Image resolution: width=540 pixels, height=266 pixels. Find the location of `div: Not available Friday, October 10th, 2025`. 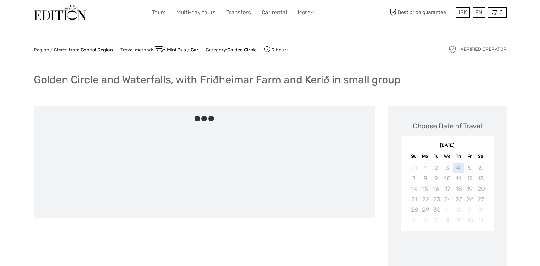

div: Not available Friday, October 10th, 2025 is located at coordinates (470, 220).